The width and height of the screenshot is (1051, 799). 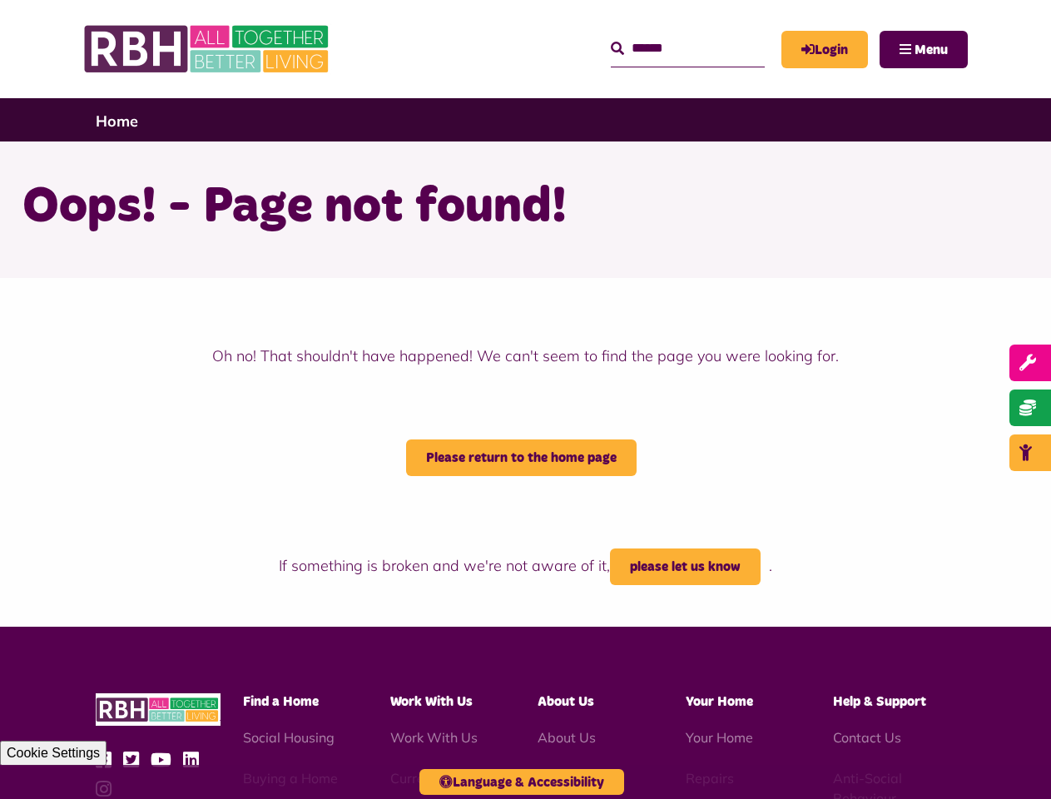 What do you see at coordinates (719, 738) in the screenshot?
I see `a: Your Home` at bounding box center [719, 738].